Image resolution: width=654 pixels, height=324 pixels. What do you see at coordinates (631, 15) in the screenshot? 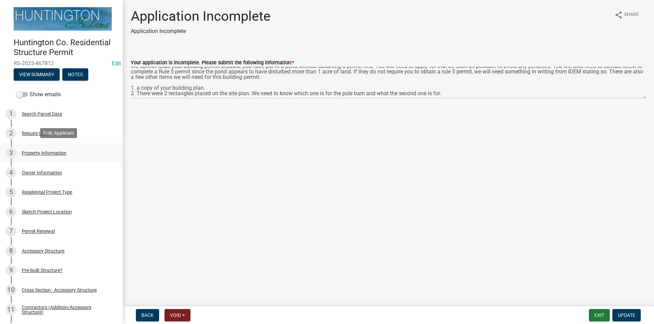
I see `span: Share` at bounding box center [631, 15].